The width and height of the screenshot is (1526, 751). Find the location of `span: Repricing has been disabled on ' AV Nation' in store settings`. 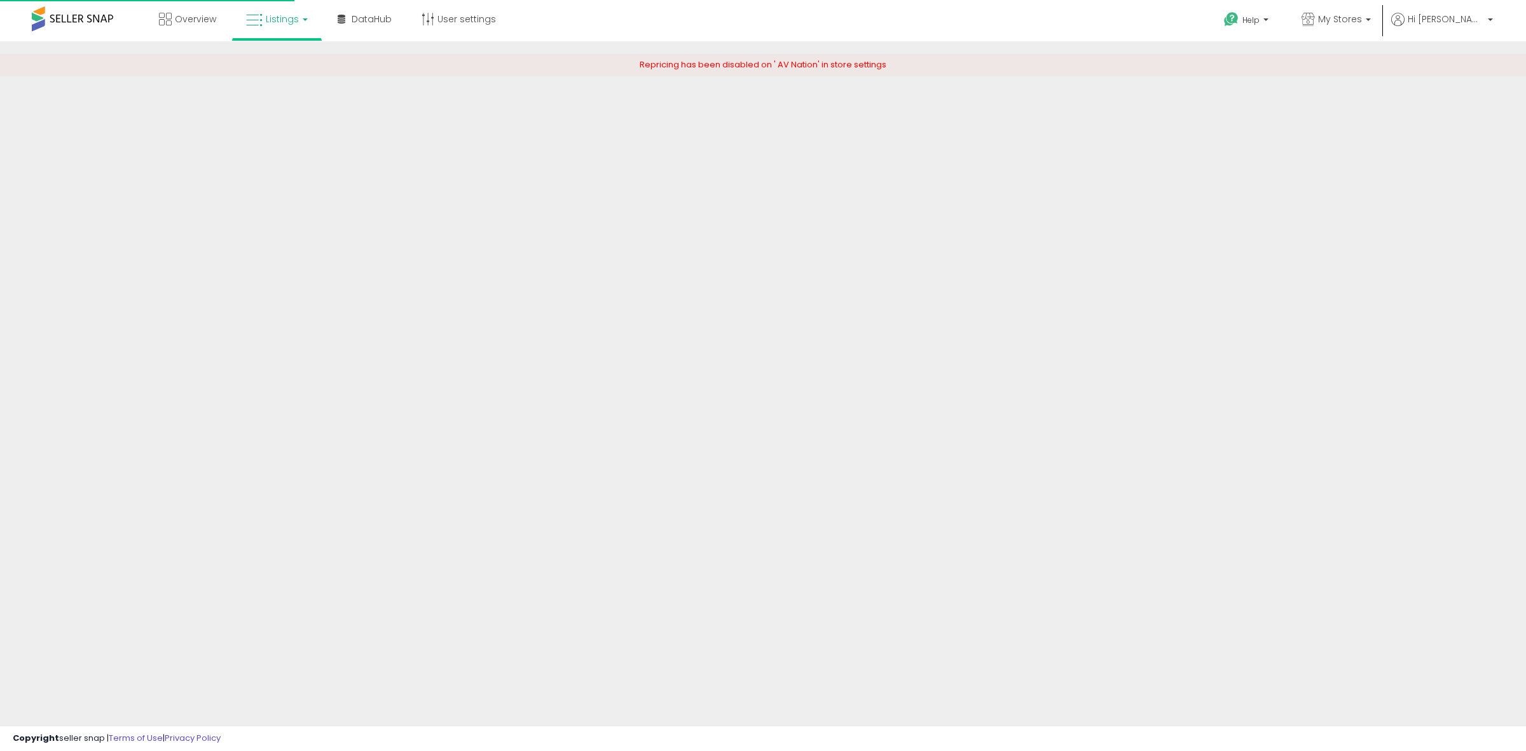

span: Repricing has been disabled on ' AV Nation' in store settings is located at coordinates (763, 64).